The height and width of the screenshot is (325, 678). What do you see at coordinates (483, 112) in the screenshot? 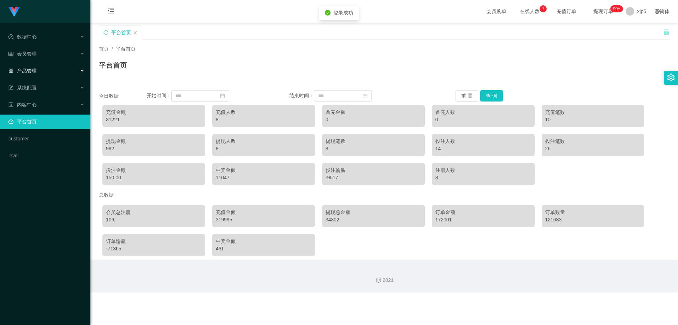
I see `div: 首充人数` at bounding box center [483, 112].